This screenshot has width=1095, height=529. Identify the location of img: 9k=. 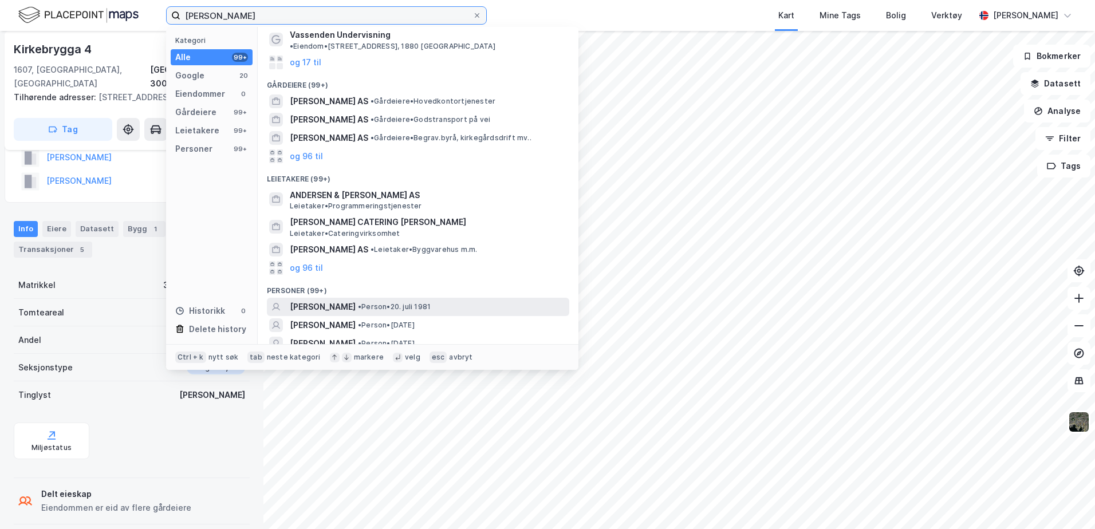
(1079, 422).